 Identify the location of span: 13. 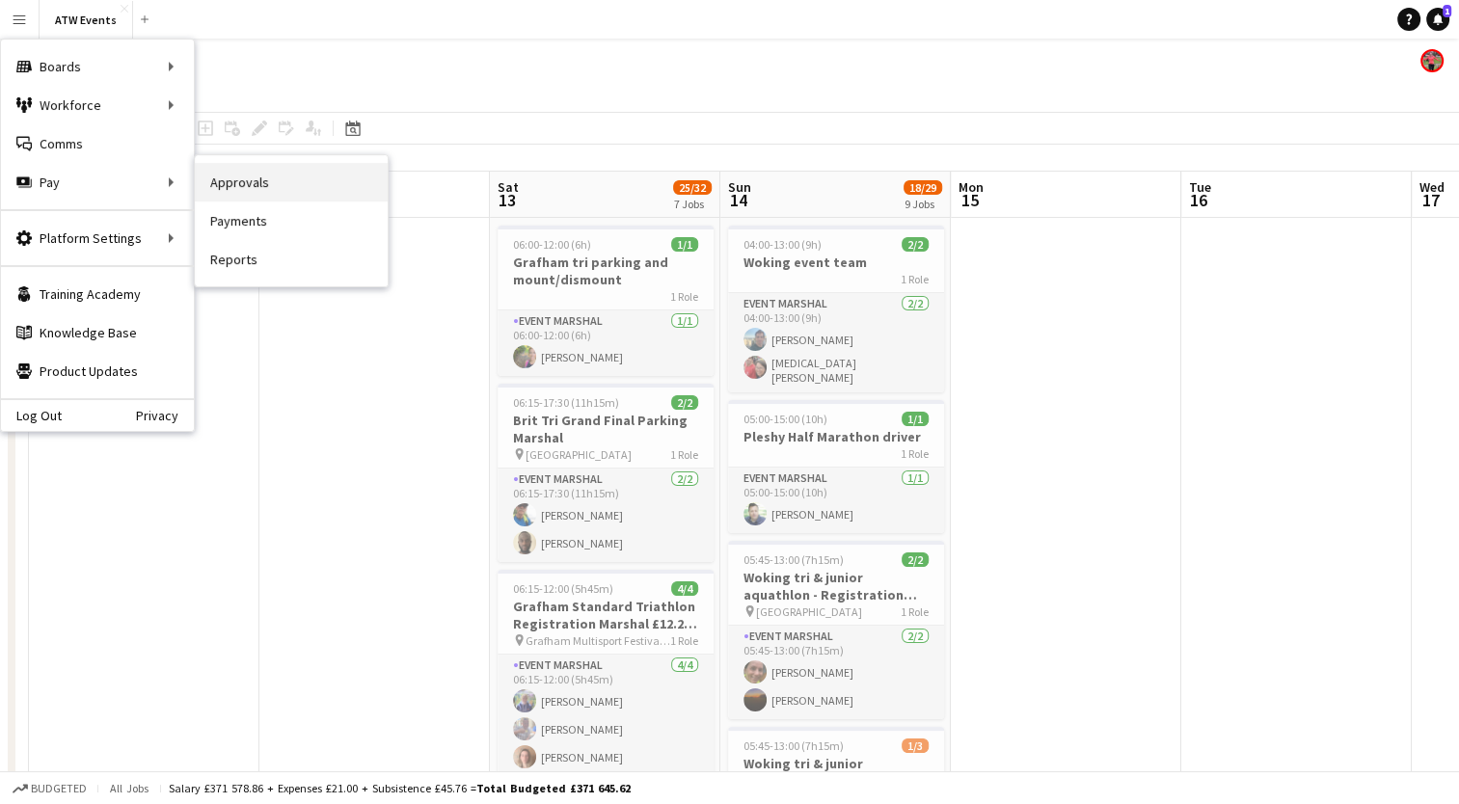
(506, 200).